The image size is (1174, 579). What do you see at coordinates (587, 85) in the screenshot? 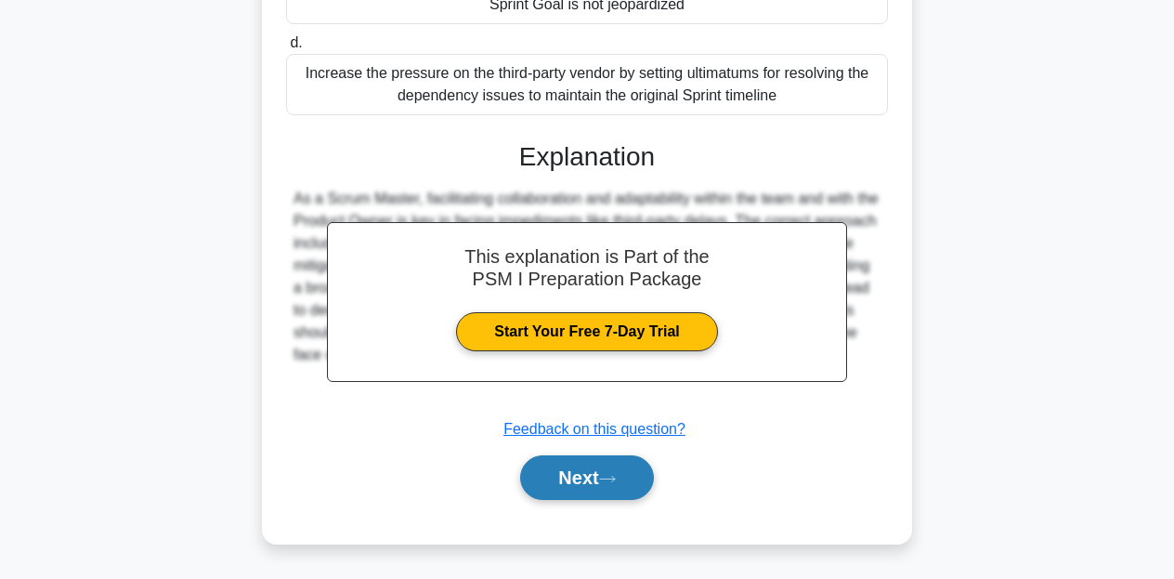
I see `div: Increase the pressure on the third-party vendor by setting ultimatums for resolving the dependenc...` at bounding box center [587, 85].